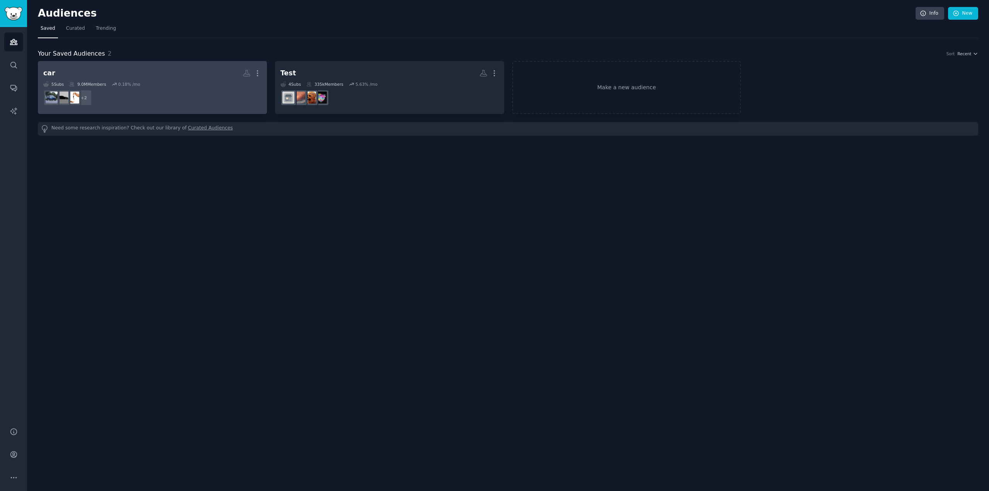  Describe the element at coordinates (14, 14) in the screenshot. I see `img: GummySearch logo` at that location.